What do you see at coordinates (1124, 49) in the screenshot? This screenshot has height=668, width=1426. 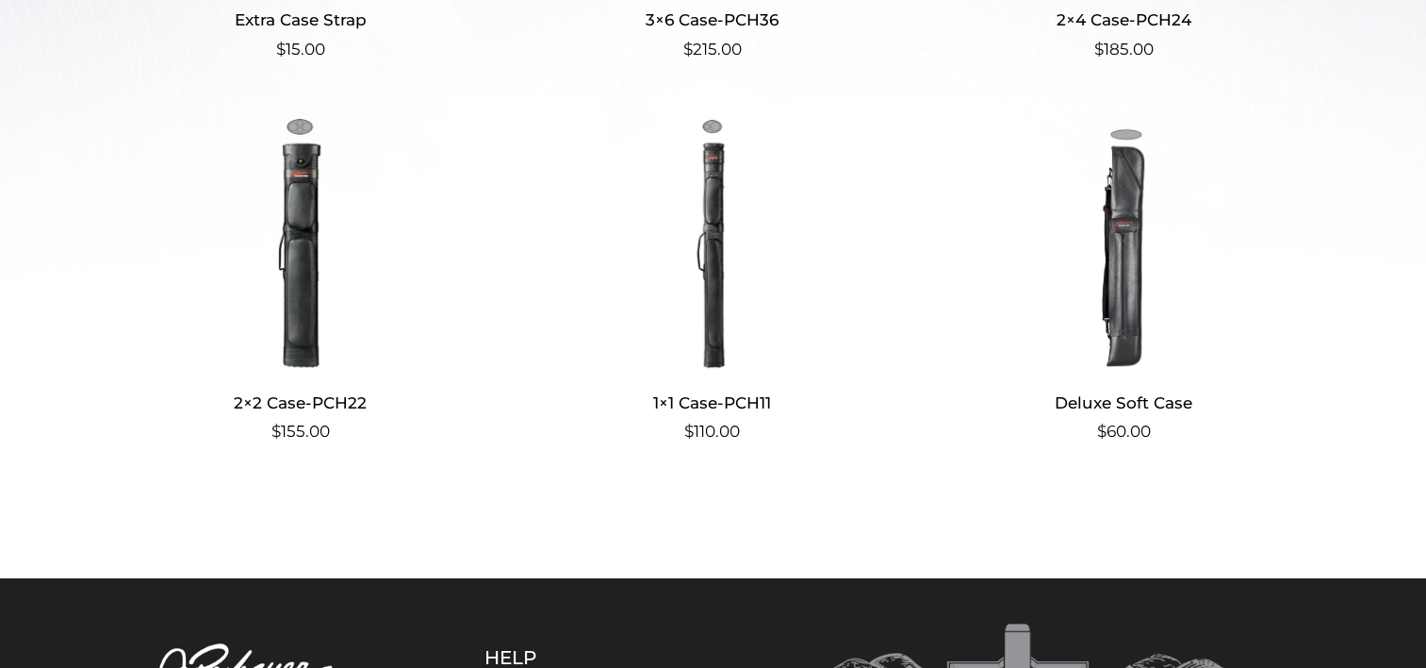 I see `bdi: 185.00` at bounding box center [1124, 49].